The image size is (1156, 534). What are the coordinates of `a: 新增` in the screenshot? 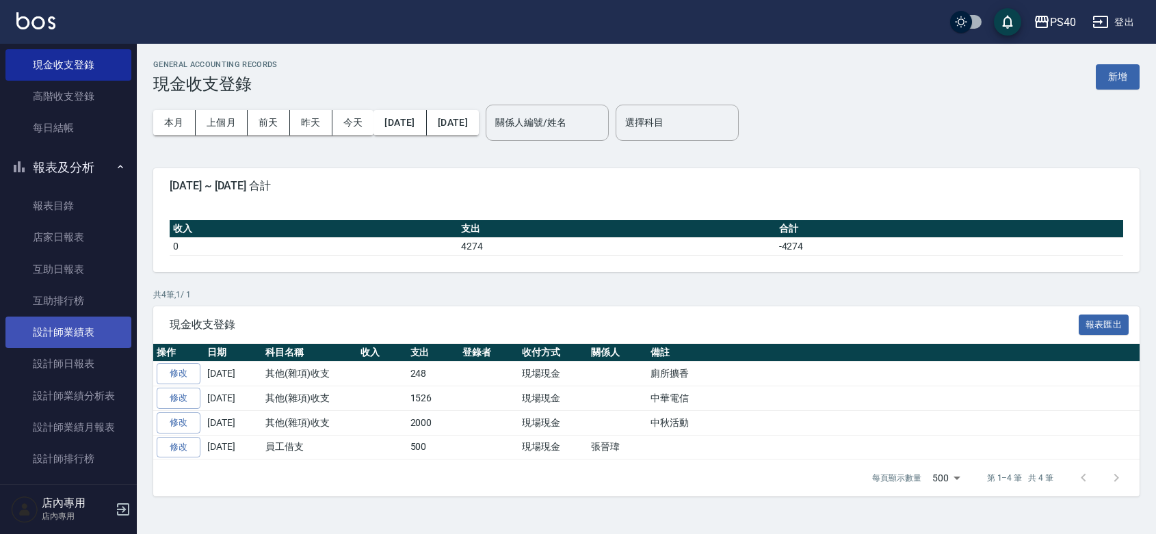 It's located at (1118, 76).